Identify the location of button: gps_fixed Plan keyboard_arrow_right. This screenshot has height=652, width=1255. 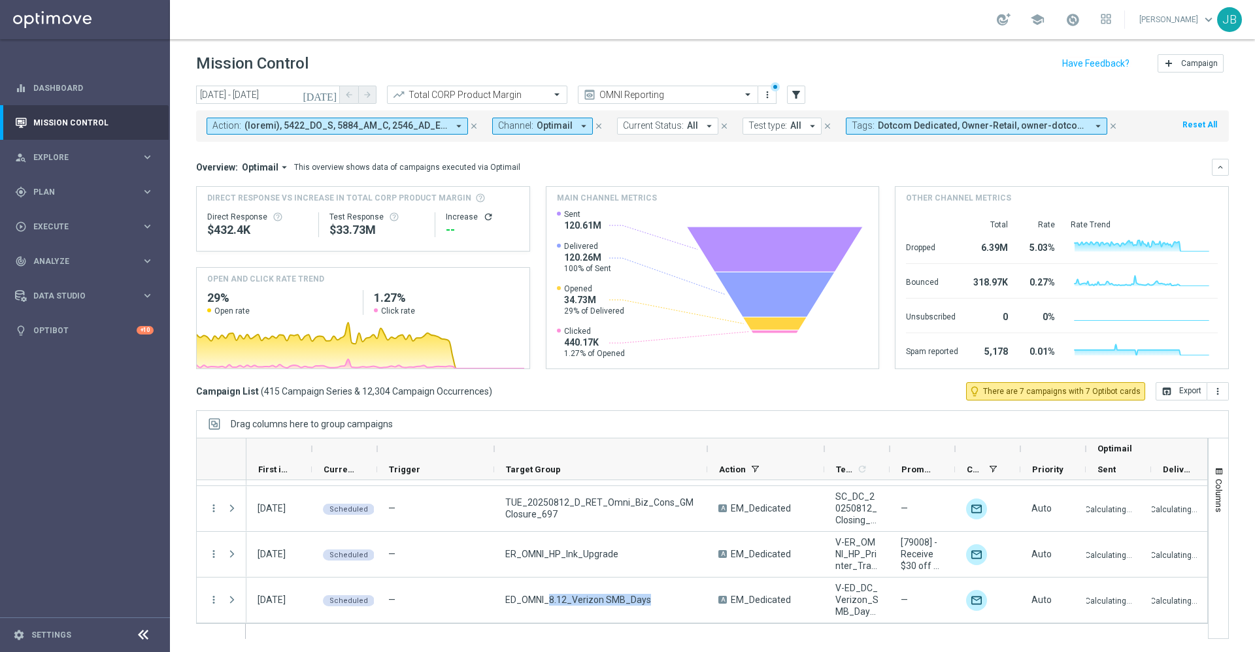
(84, 192).